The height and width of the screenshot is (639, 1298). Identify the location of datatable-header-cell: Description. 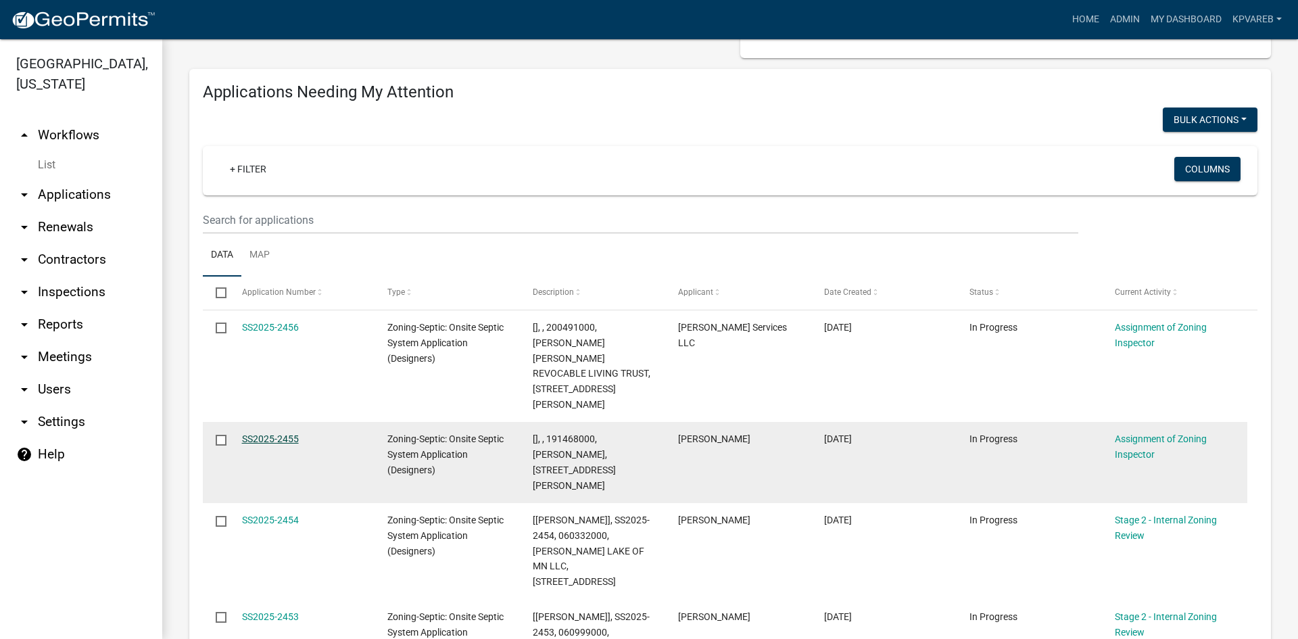
(592, 293).